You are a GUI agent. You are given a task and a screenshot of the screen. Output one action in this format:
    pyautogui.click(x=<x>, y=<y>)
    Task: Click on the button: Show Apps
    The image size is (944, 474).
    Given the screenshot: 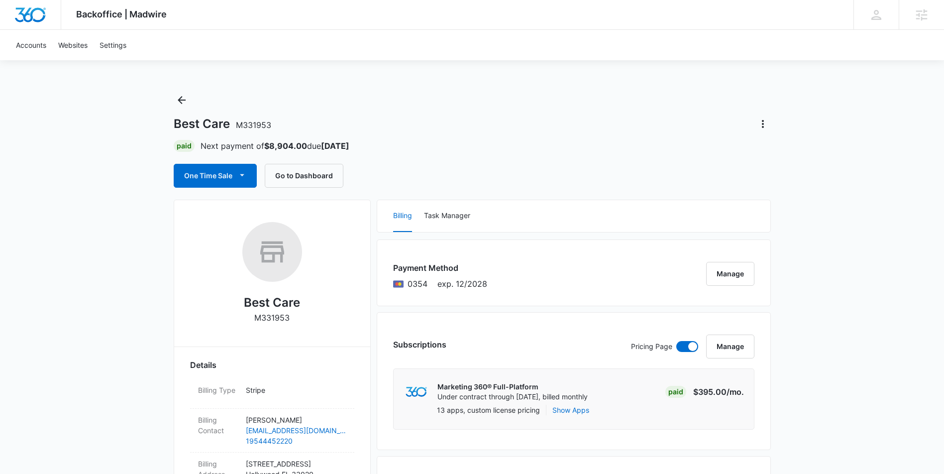 What is the action you would take?
    pyautogui.click(x=571, y=410)
    